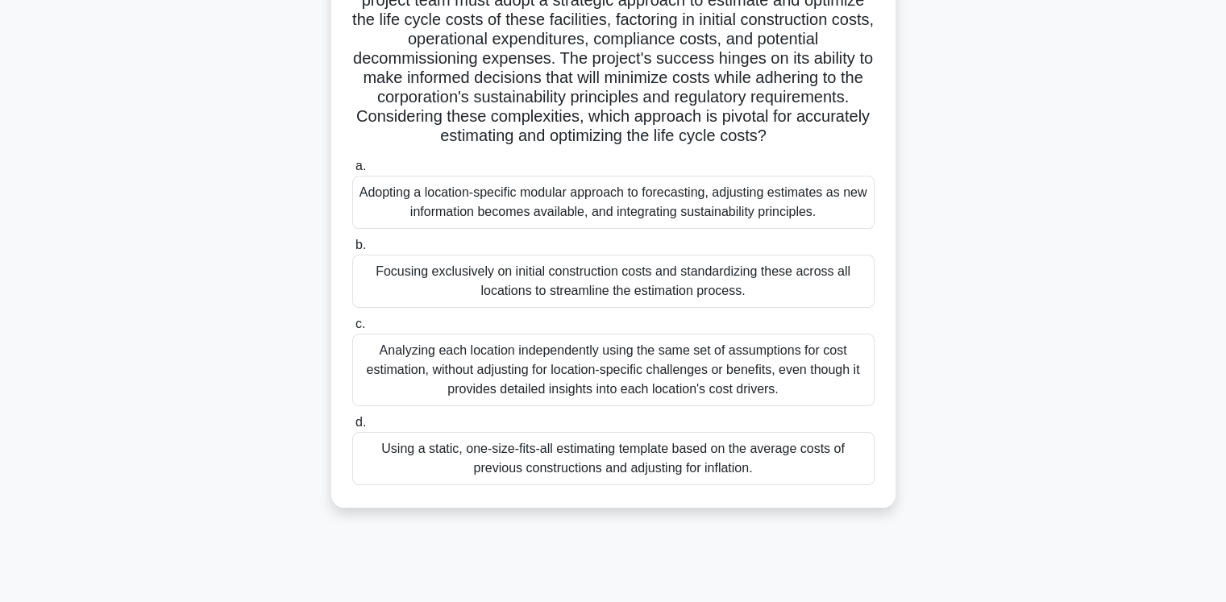 This screenshot has width=1226, height=602. I want to click on div: Using a static, one-size-fits-all estimating template based on the average costs of previous cons..., so click(613, 458).